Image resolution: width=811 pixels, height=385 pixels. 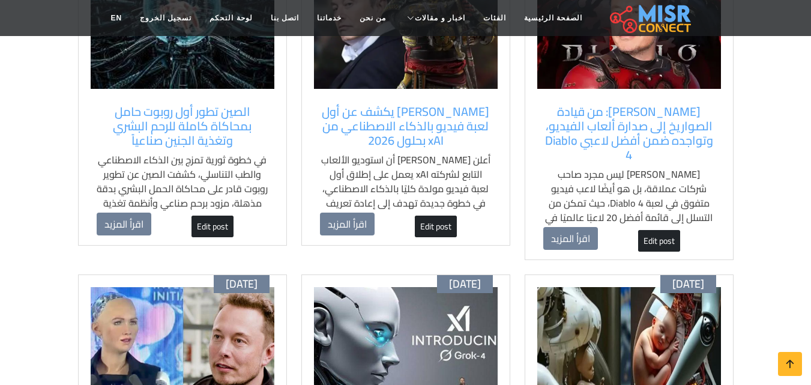 What do you see at coordinates (116, 18) in the screenshot?
I see `a: EN` at bounding box center [116, 18].